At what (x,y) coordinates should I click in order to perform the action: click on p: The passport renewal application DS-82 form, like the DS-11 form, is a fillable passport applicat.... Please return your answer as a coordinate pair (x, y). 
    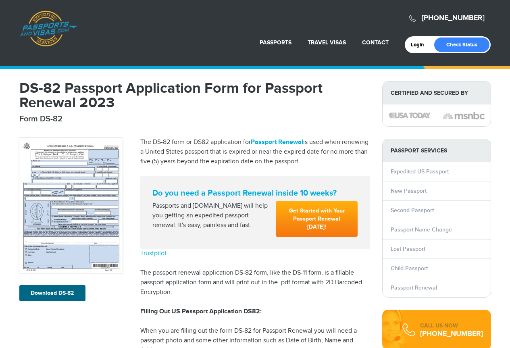
    Looking at the image, I should click on (255, 283).